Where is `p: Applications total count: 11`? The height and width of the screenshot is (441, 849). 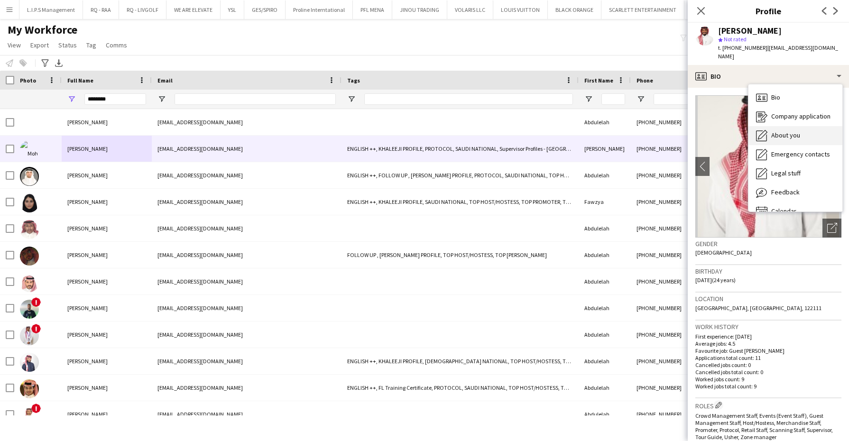 p: Applications total count: 11 is located at coordinates (768, 358).